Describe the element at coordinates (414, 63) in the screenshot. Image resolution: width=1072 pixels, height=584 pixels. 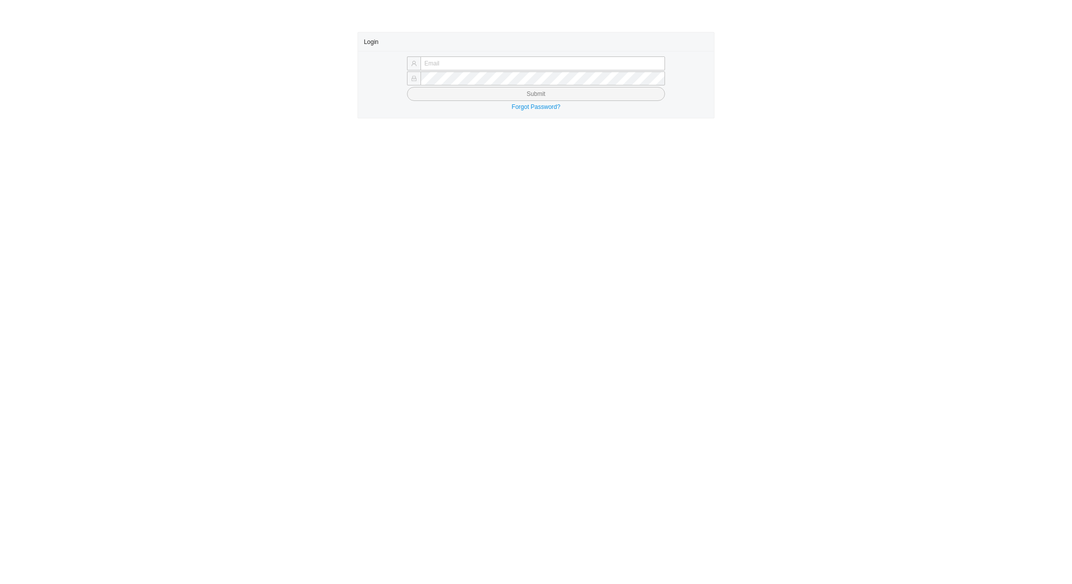
I see `span: user` at that location.